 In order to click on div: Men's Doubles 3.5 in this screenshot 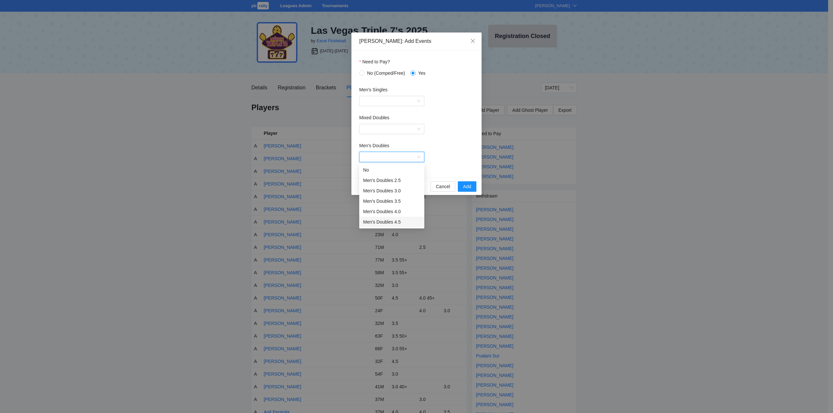, I will do `click(392, 201)`.